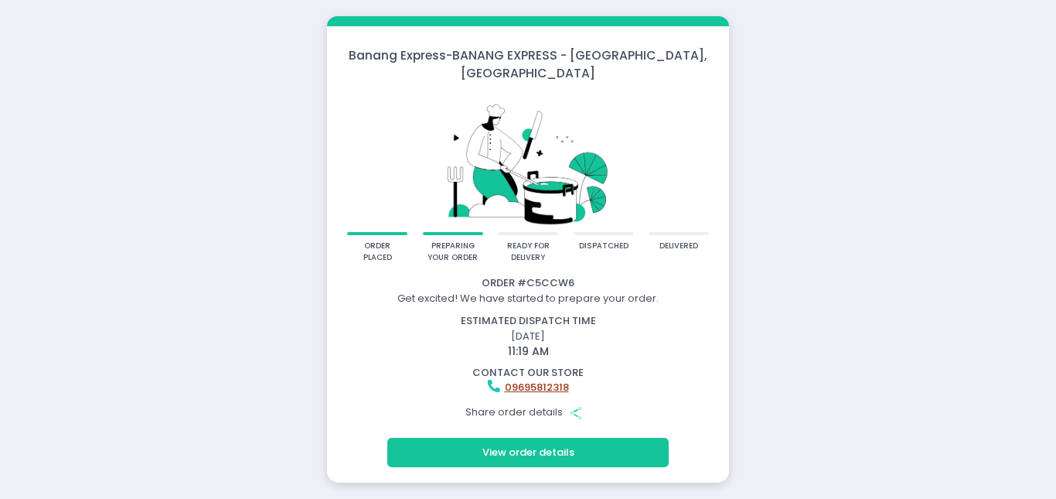 This screenshot has width=1056, height=499. What do you see at coordinates (528, 298) in the screenshot?
I see `div: Get excited! We have started to prepare your order.` at bounding box center [528, 298].